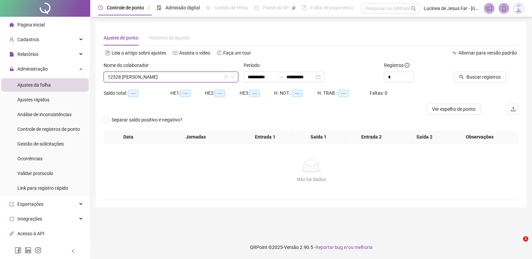  Describe the element at coordinates (425, 137) in the screenshot. I see `th: Saída 2` at that location.